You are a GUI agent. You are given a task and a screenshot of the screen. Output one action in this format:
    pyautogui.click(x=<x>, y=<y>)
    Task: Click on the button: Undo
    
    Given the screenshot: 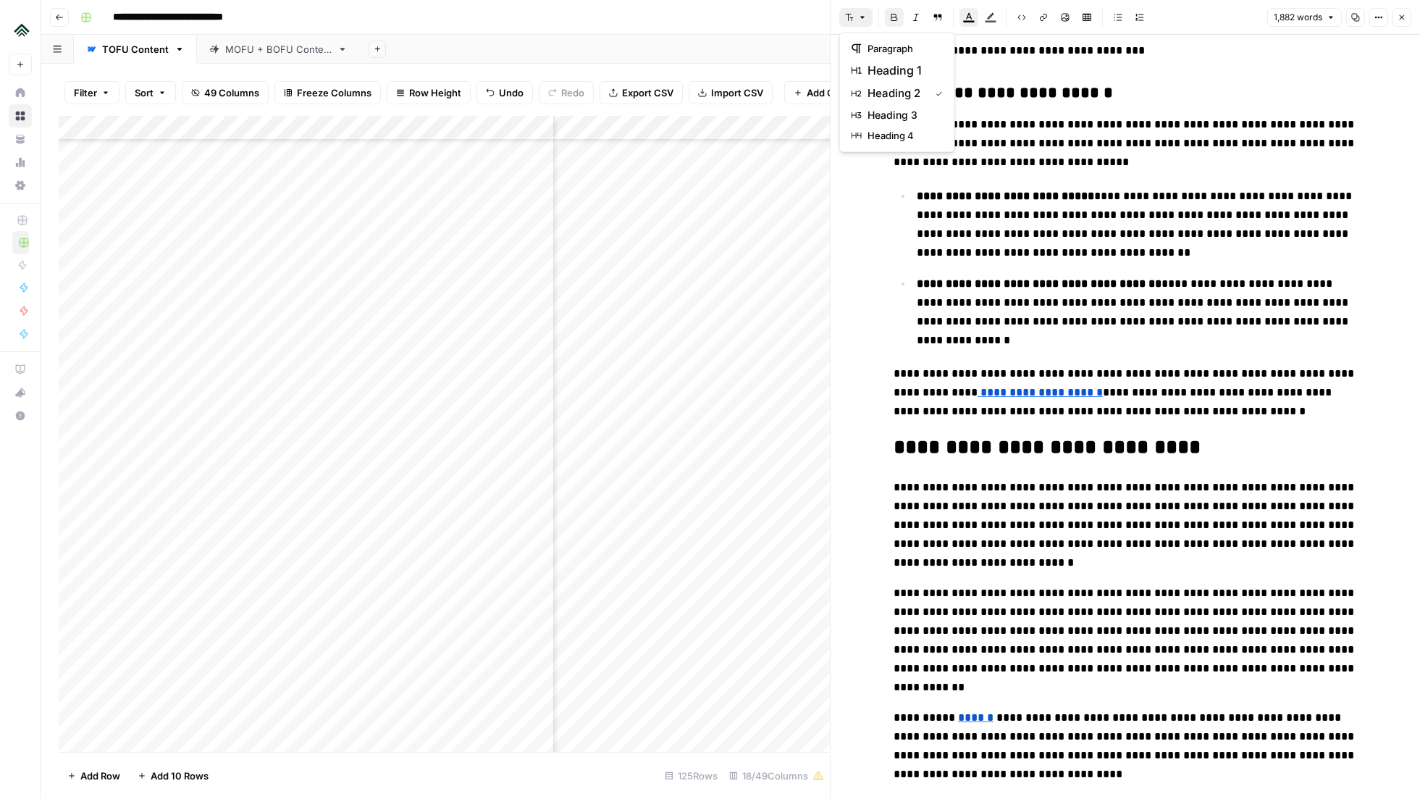 What is the action you would take?
    pyautogui.click(x=505, y=93)
    